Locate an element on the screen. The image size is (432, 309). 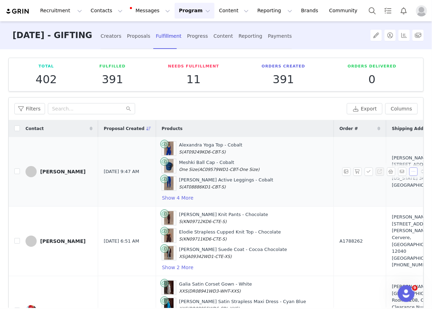
p: Needs Fulfillment is located at coordinates (193, 66).